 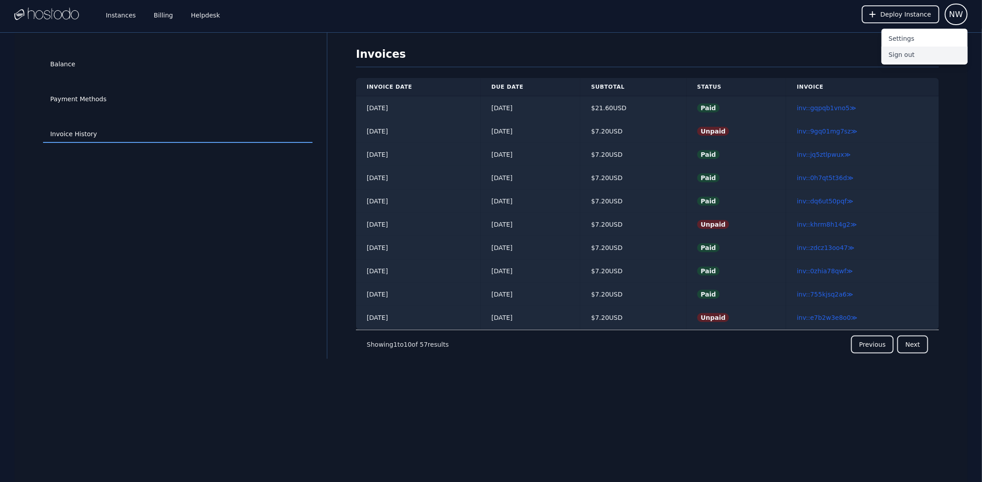 I want to click on a: inv::9gq01mg7sz≫, so click(x=827, y=131).